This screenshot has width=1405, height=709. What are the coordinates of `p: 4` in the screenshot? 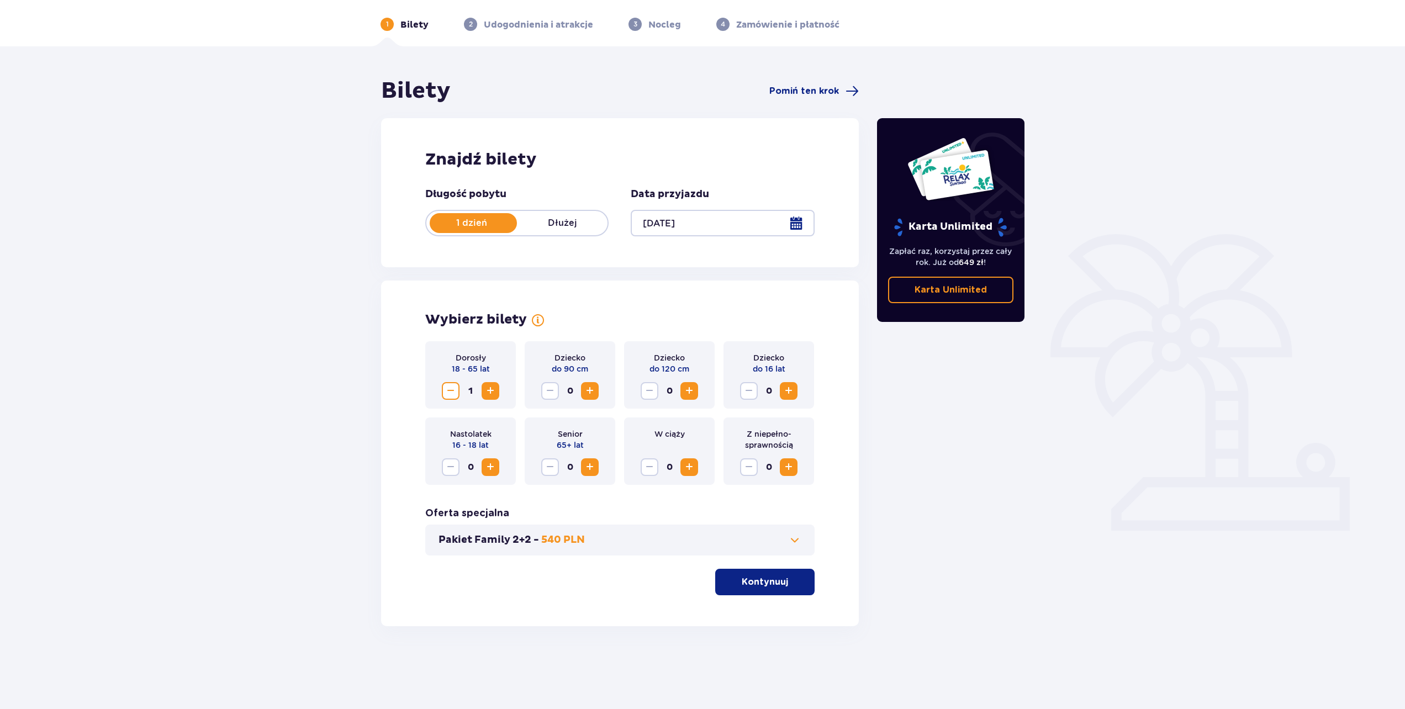 It's located at (723, 24).